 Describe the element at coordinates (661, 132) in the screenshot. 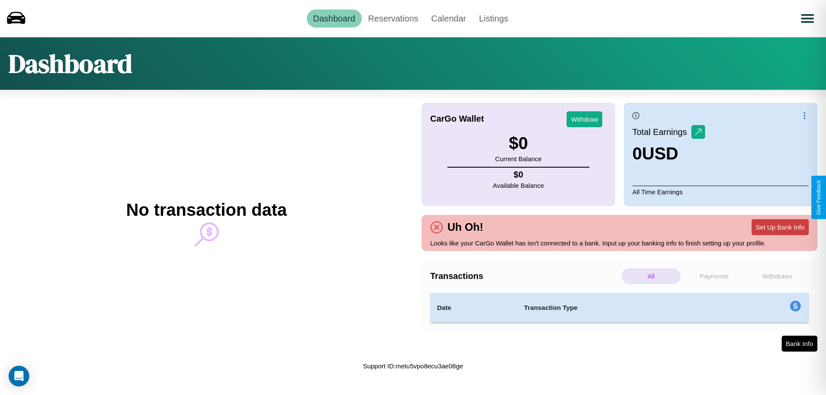

I see `p: Total Earnings` at that location.